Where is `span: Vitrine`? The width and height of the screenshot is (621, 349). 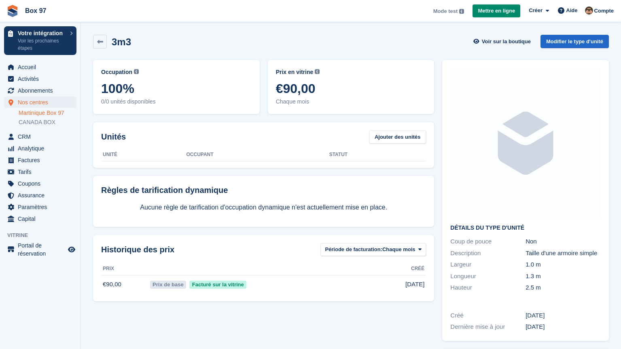 span: Vitrine is located at coordinates (44, 236).